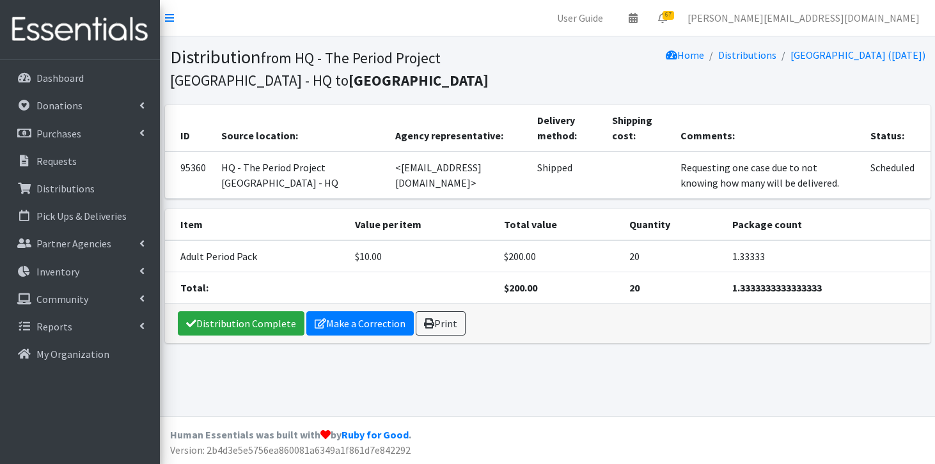  I want to click on th: Total value, so click(559, 224).